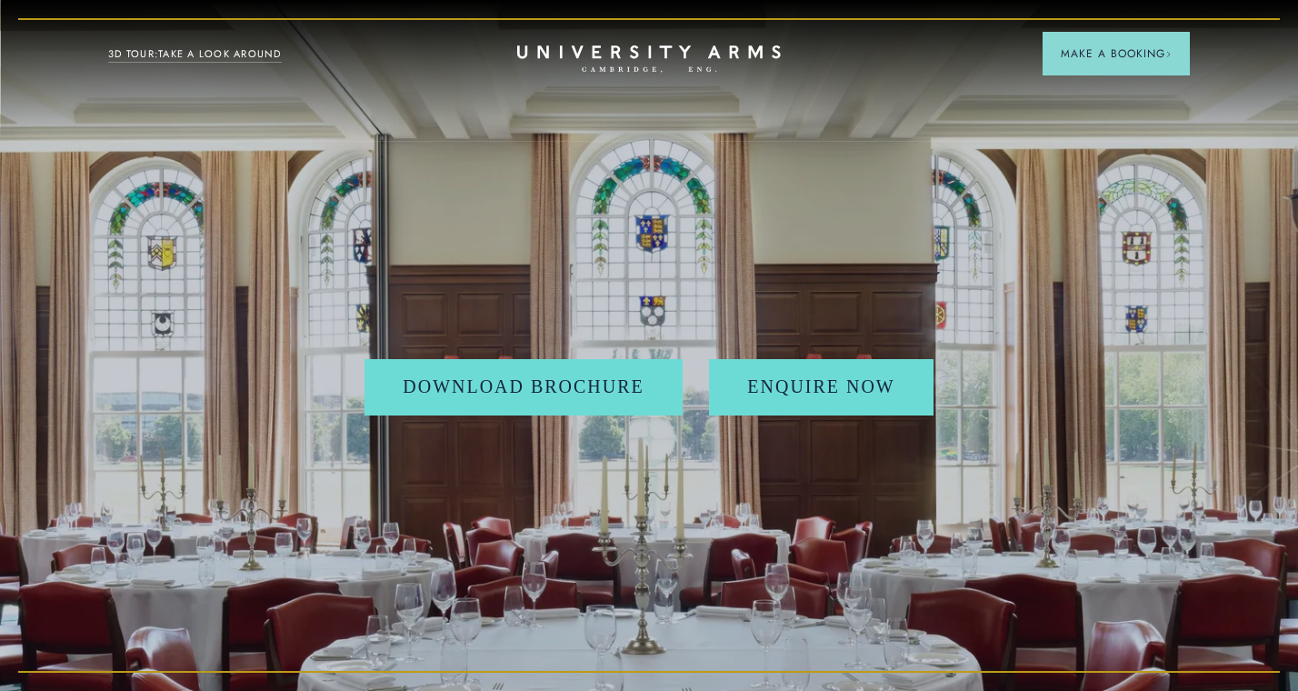  Describe the element at coordinates (1168, 54) in the screenshot. I see `img: Arrow icon` at that location.